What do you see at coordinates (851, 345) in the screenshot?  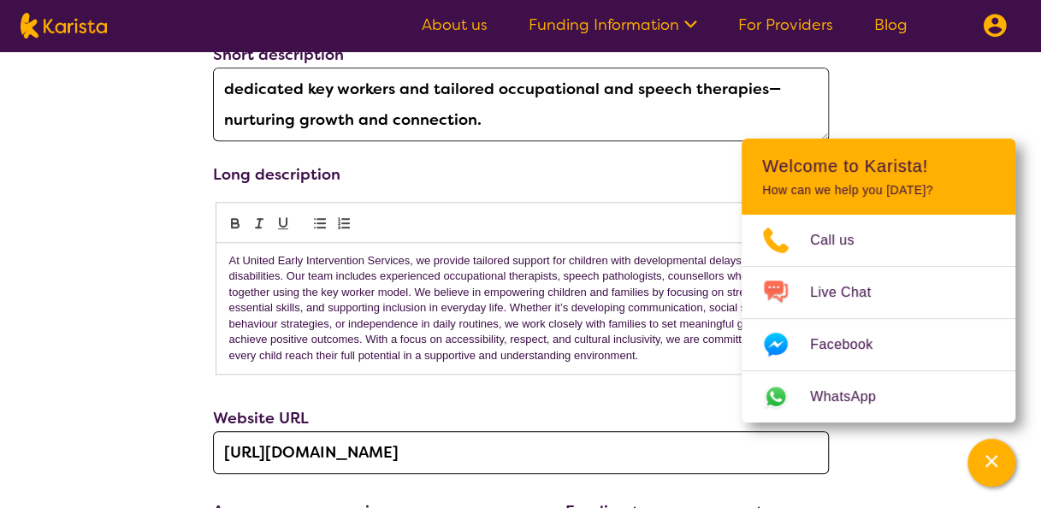 I see `span: Facebook` at bounding box center [851, 345].